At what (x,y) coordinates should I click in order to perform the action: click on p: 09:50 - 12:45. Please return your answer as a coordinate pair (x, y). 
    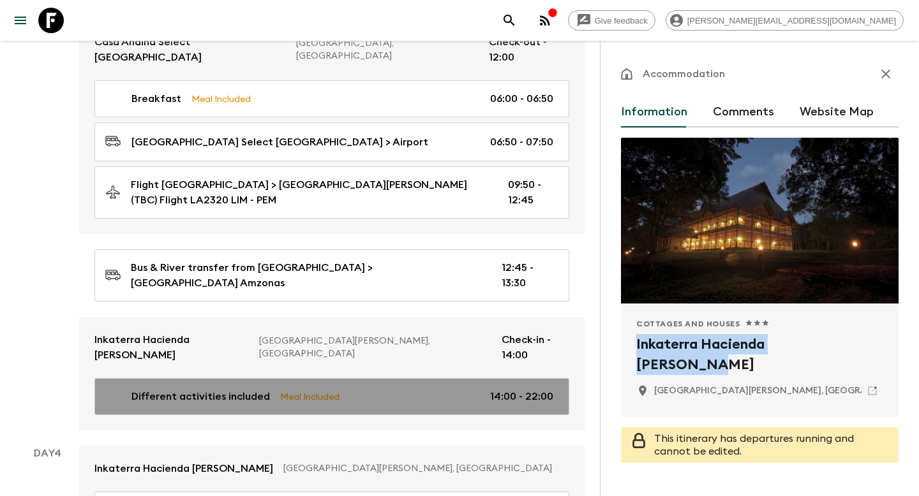
    Looking at the image, I should click on (530, 193).